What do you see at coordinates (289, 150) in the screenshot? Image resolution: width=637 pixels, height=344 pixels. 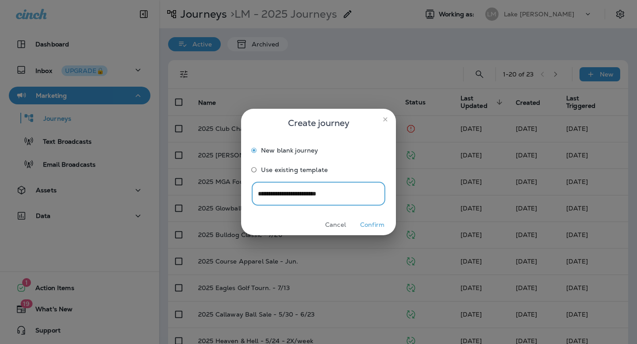 I see `span: New blank journey` at bounding box center [289, 150].